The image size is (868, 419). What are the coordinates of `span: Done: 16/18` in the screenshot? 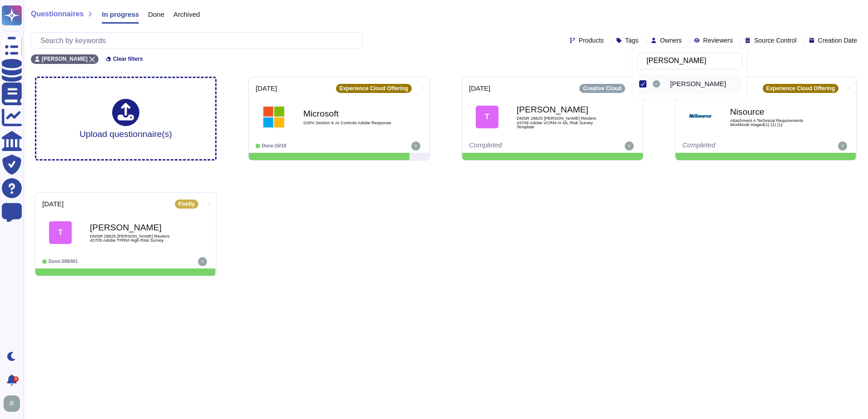 It's located at (274, 146).